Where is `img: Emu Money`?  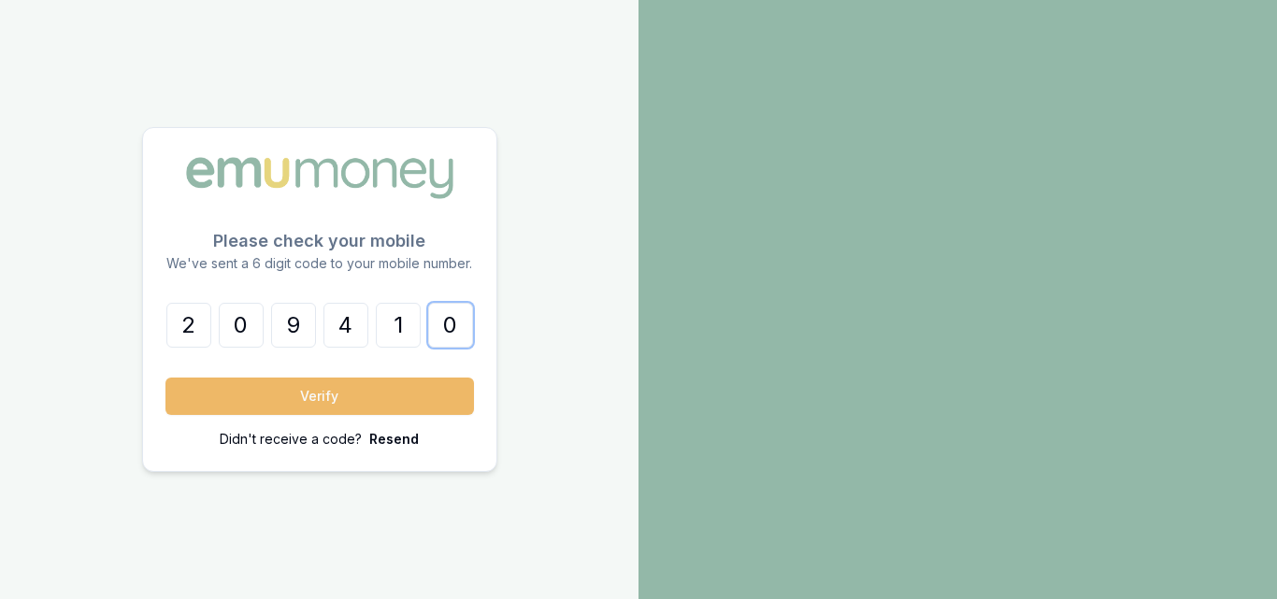
img: Emu Money is located at coordinates (320, 178).